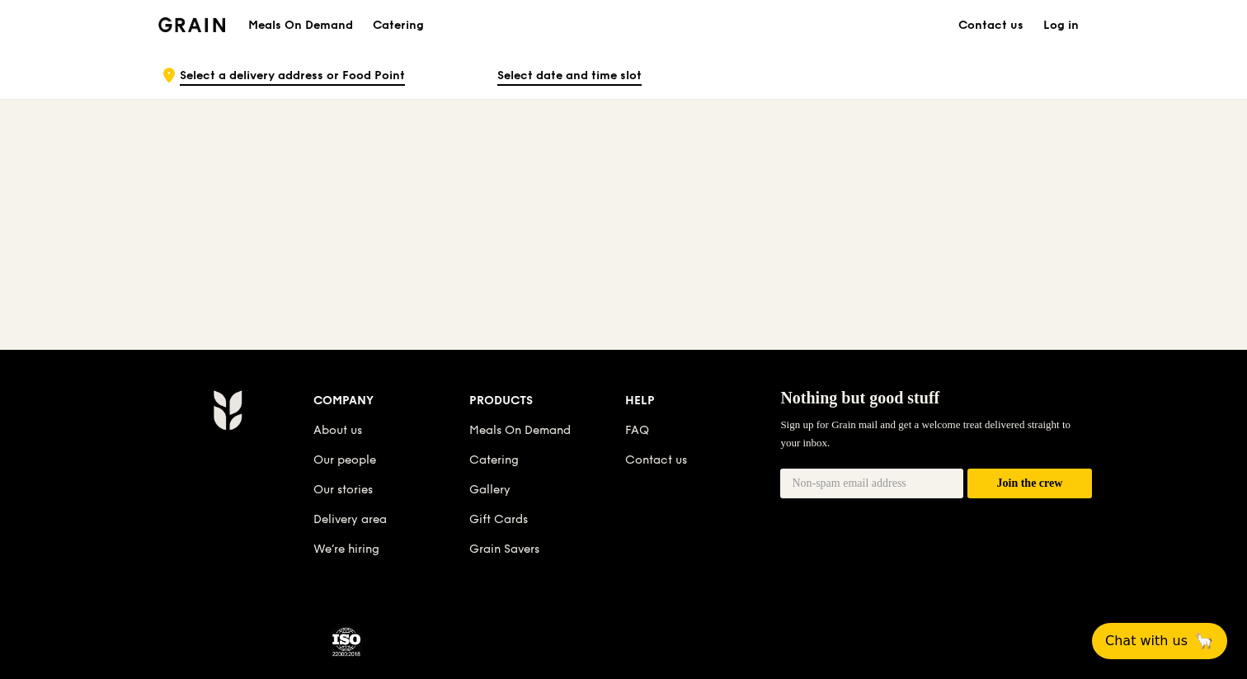  I want to click on span: Select date and time slot, so click(569, 77).